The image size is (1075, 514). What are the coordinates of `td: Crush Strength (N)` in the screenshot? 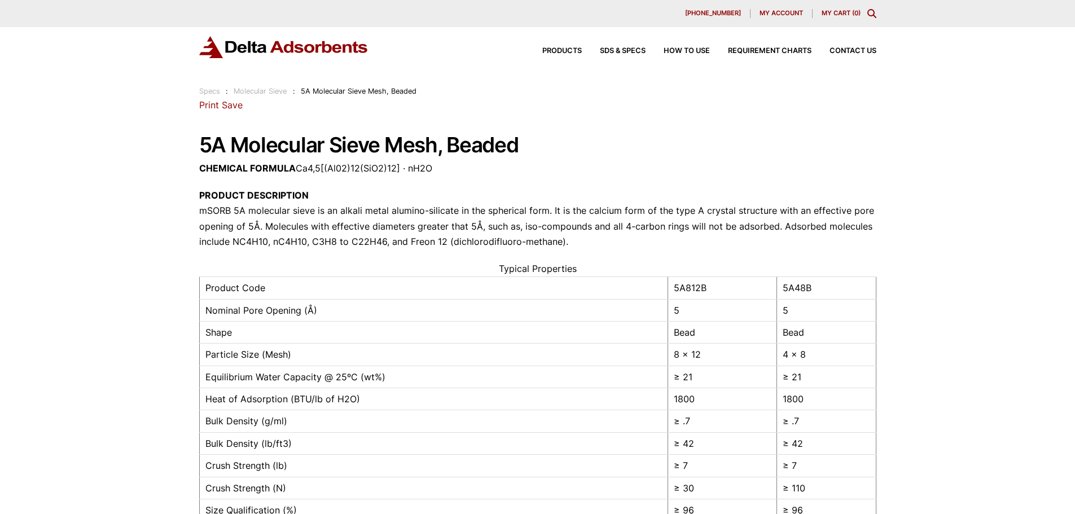 It's located at (433, 488).